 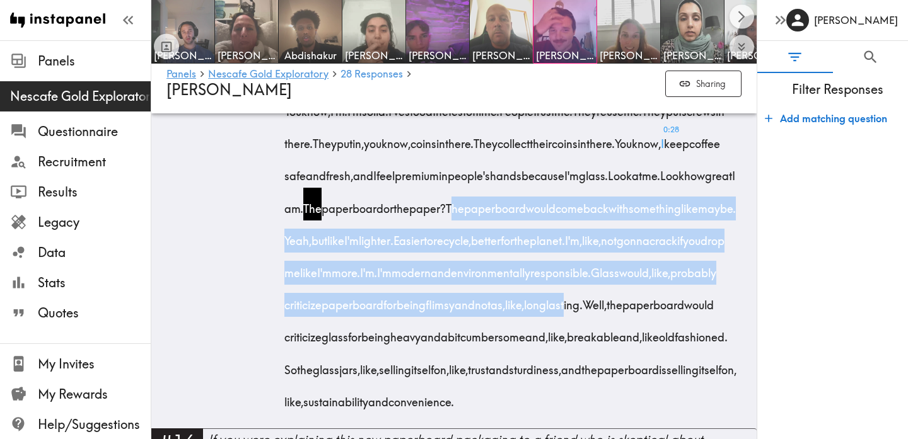 I want to click on span: to, so click(x=428, y=236).